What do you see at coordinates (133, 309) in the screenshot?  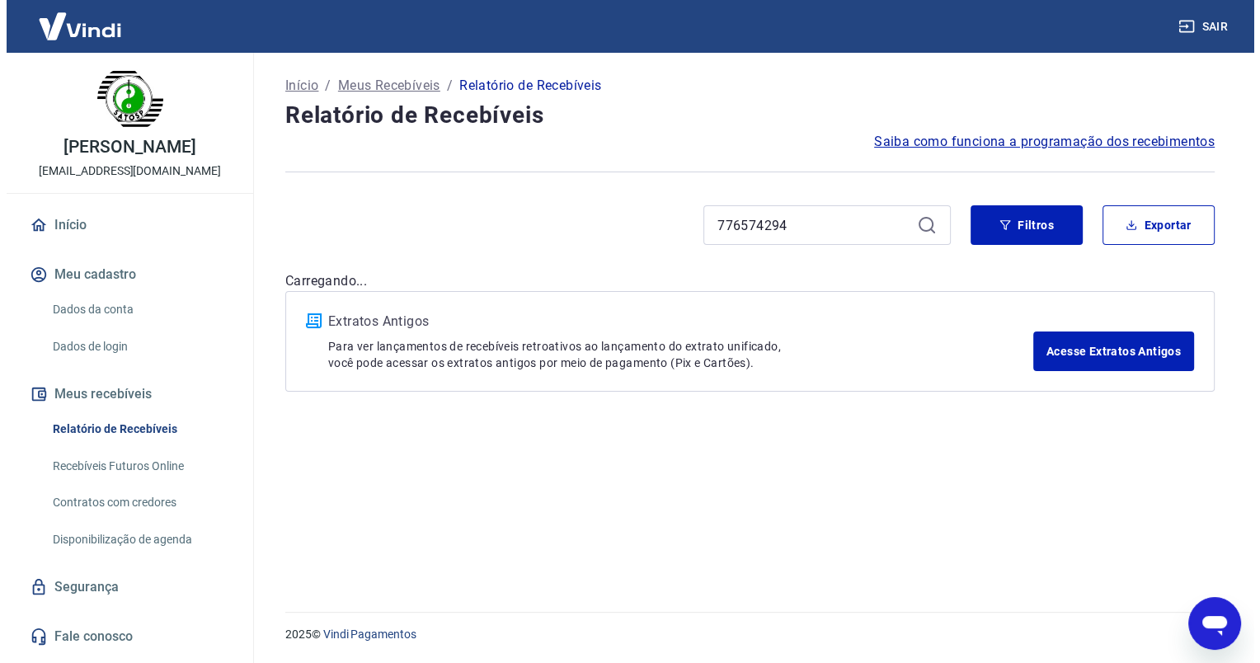 I see `a: Dados da conta` at bounding box center [133, 309].